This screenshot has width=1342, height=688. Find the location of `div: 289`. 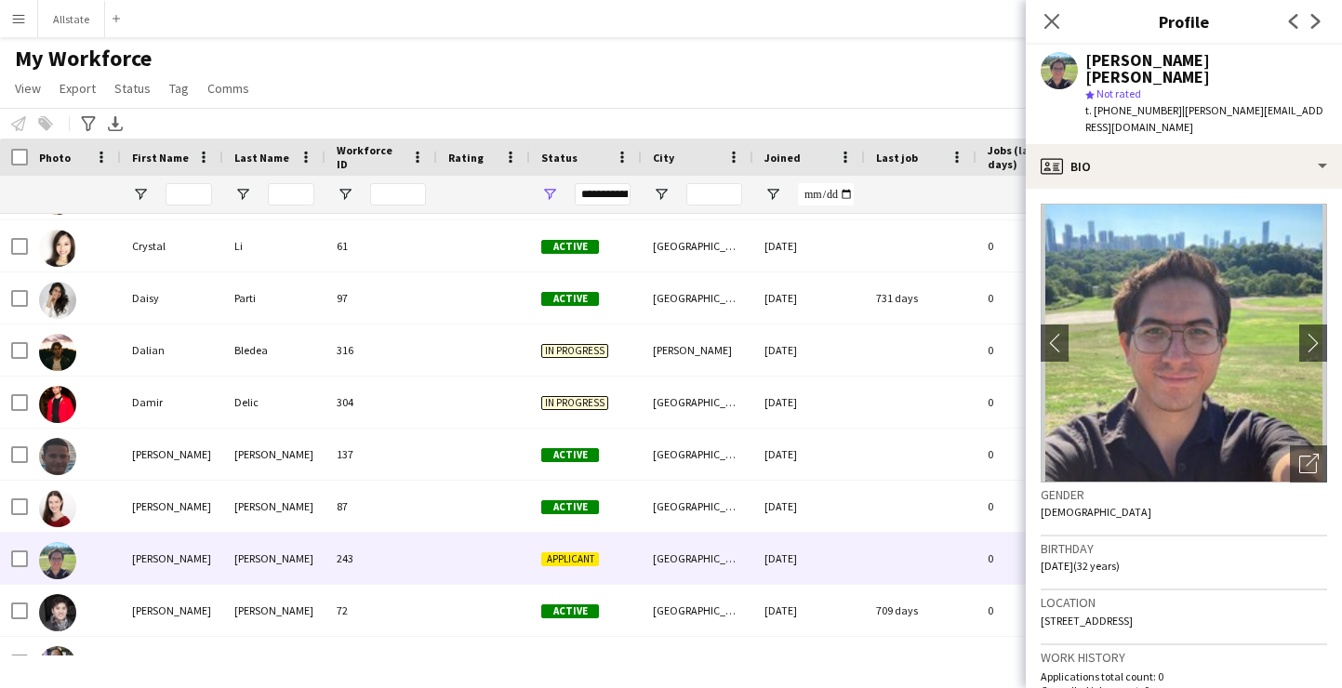

div: 289 is located at coordinates (381, 662).